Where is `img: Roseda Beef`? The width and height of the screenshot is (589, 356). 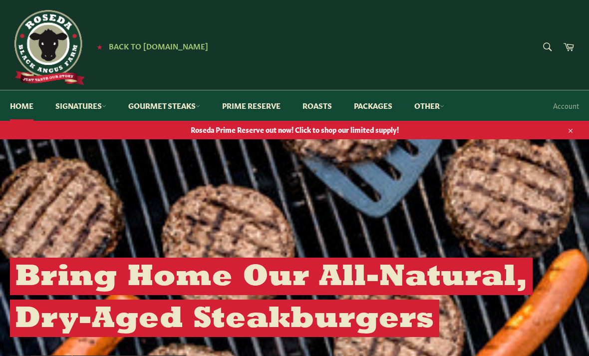 img: Roseda Beef is located at coordinates (47, 47).